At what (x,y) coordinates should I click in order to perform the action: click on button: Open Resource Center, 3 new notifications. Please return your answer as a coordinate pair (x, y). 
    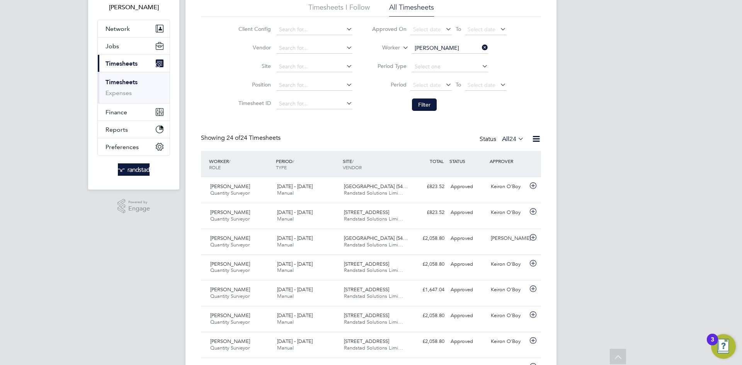
    Looking at the image, I should click on (724, 347).